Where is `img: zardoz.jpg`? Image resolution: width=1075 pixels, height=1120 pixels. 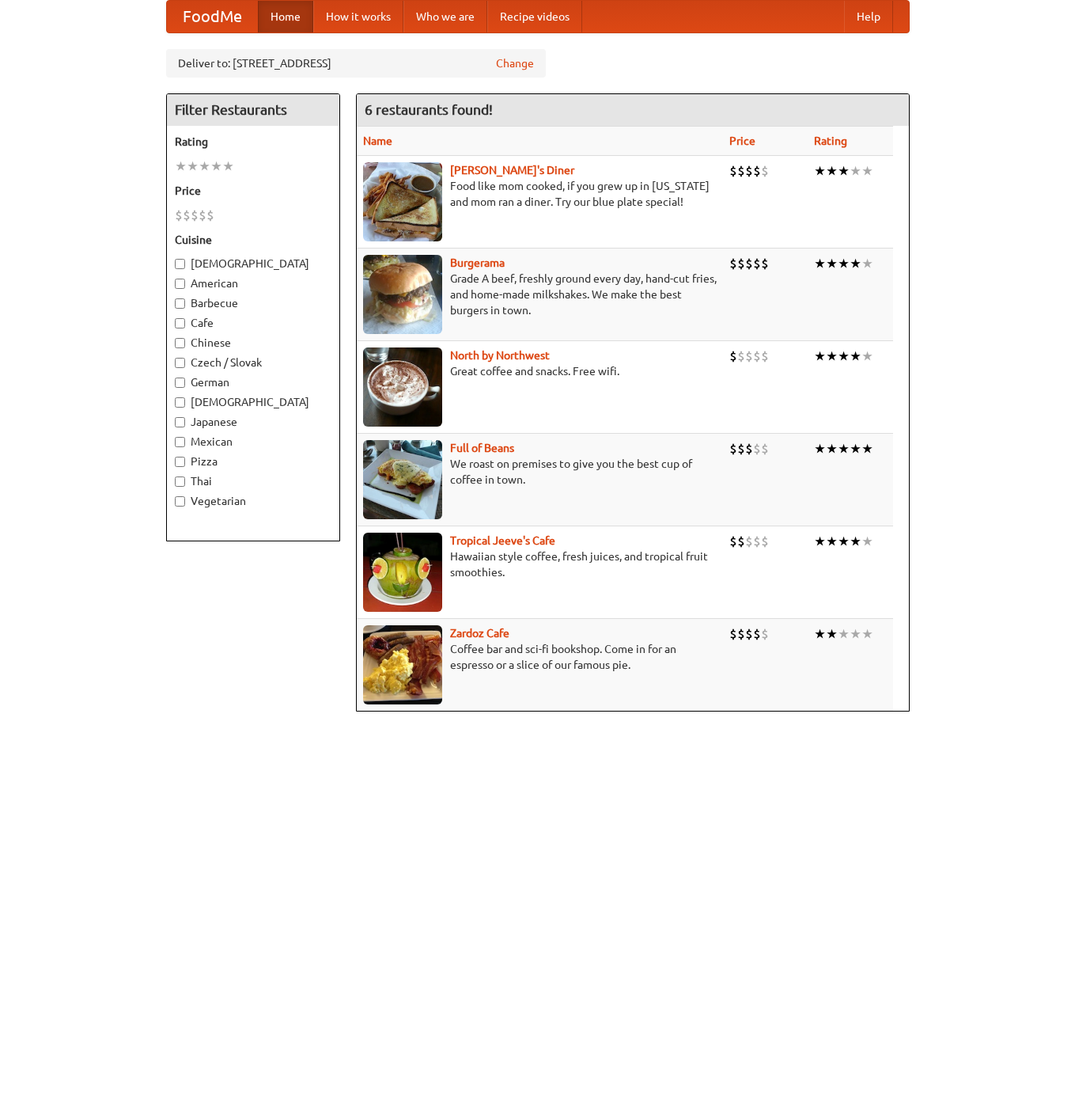
img: zardoz.jpg is located at coordinates (403, 665).